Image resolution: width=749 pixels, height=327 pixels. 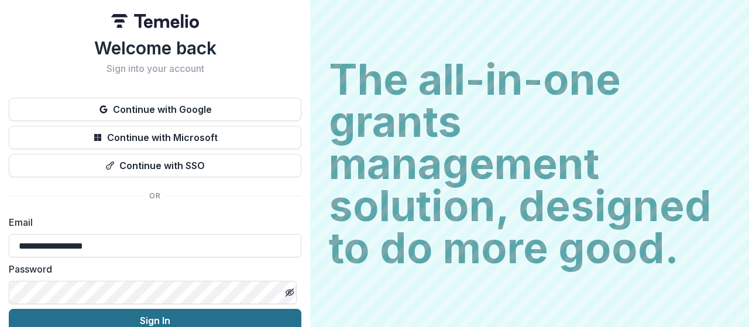 What do you see at coordinates (155, 166) in the screenshot?
I see `button: Continue with SSO` at bounding box center [155, 166].